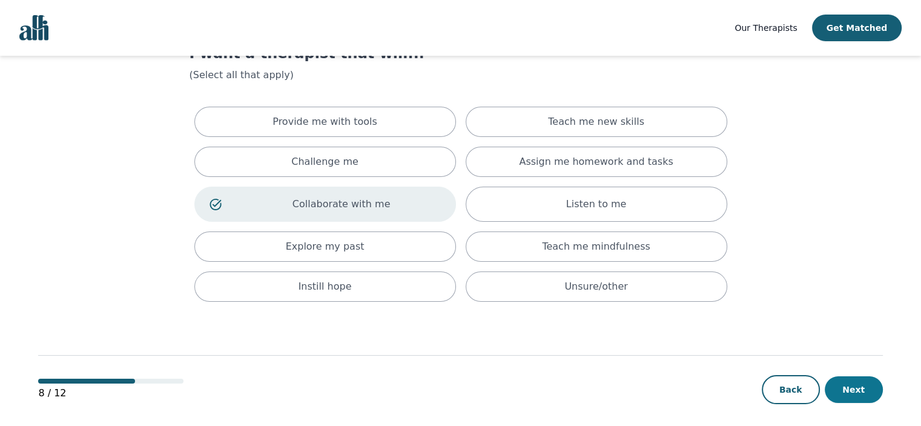 This screenshot has height=426, width=921. I want to click on a: Our Therapists, so click(766, 28).